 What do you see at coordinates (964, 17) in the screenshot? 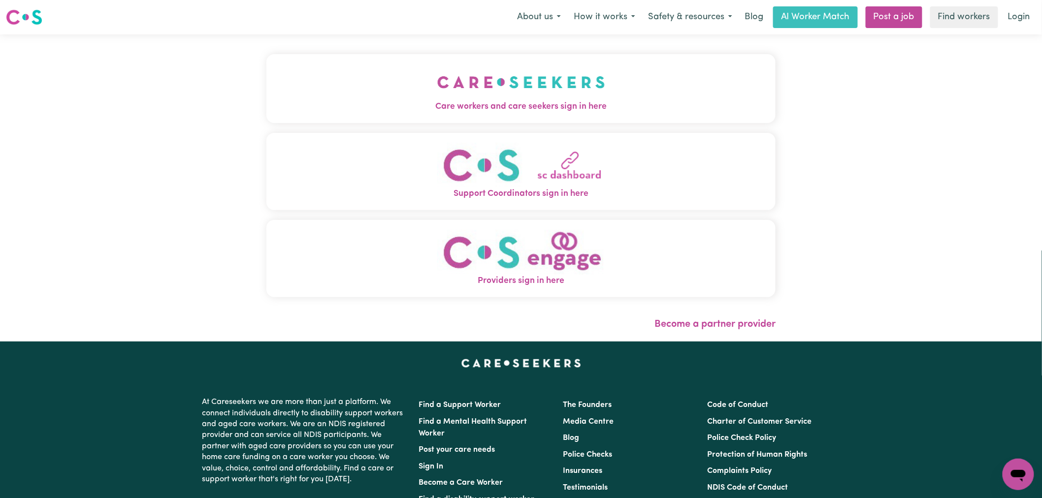
I see `a: Find workers` at bounding box center [964, 17].